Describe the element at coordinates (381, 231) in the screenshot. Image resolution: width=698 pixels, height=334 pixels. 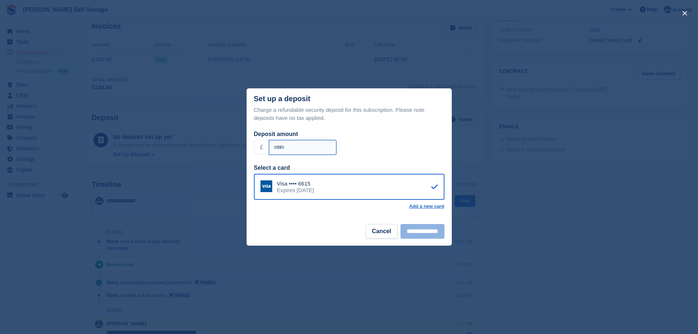
I see `button: Cancel` at that location.